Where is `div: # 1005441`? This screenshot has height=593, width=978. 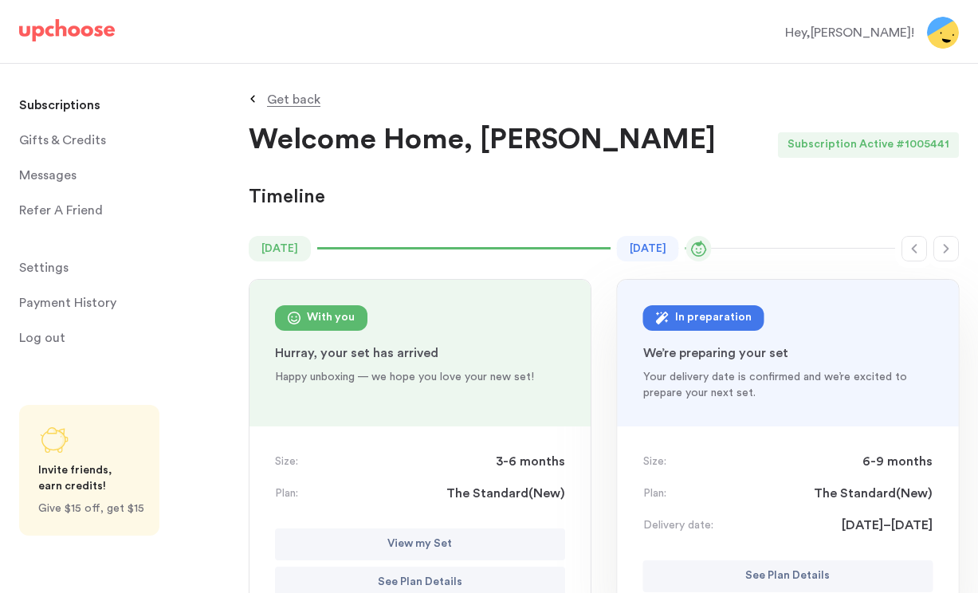
div: # 1005441 is located at coordinates (927, 145).